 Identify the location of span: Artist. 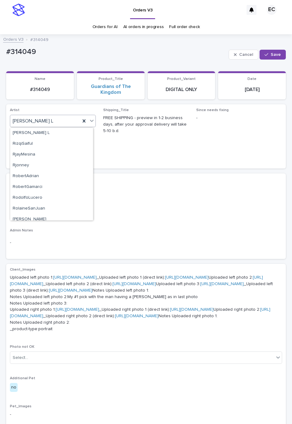
(15, 110).